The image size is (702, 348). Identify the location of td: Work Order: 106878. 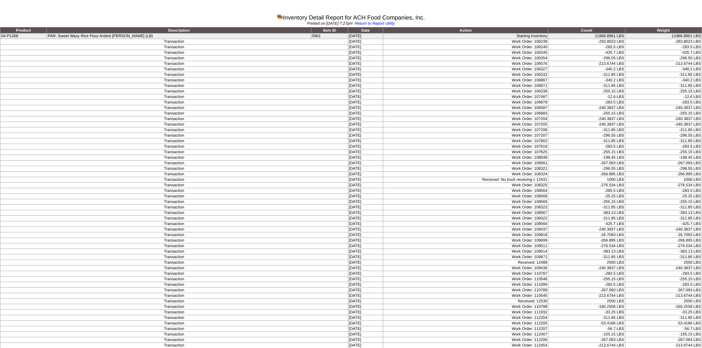
(466, 102).